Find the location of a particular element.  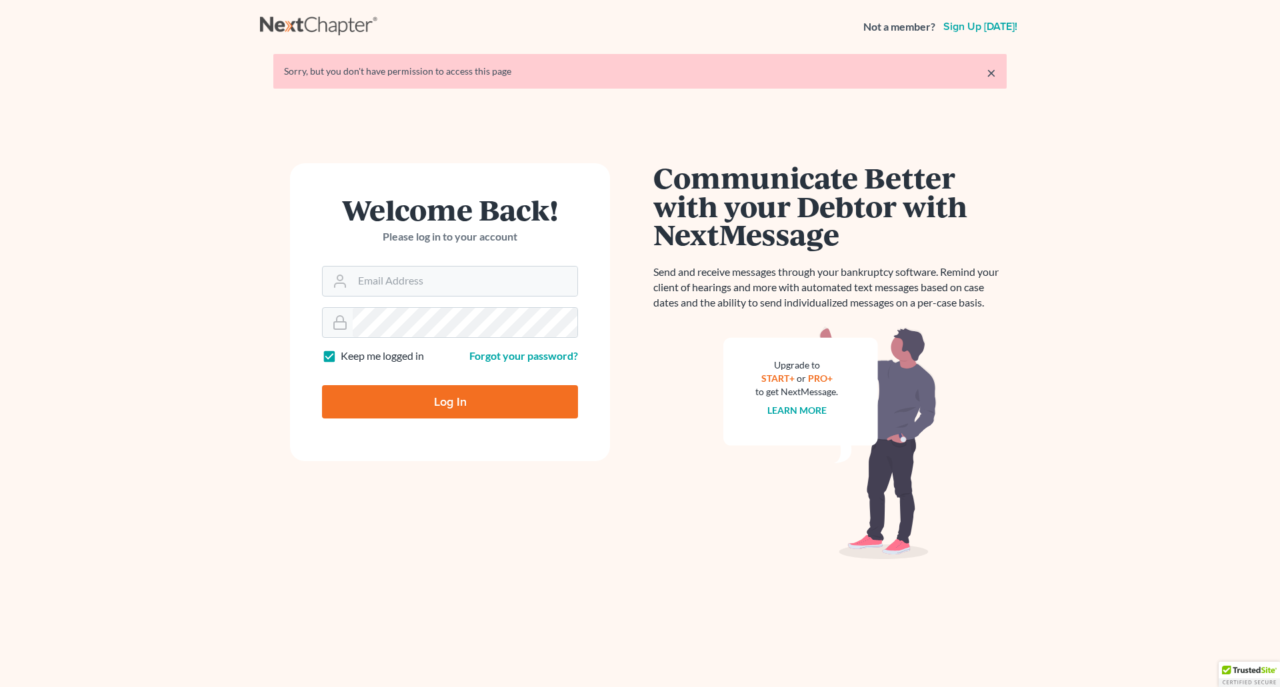

a: Learn more is located at coordinates (797, 410).